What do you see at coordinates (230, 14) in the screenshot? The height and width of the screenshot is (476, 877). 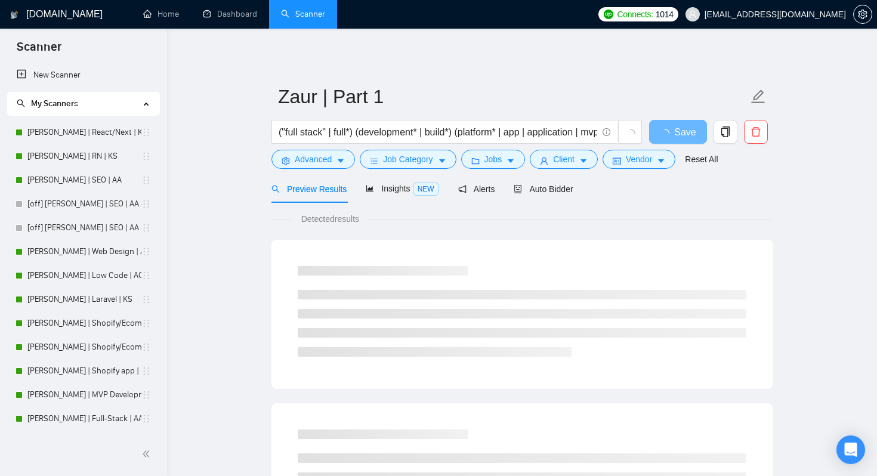 I see `a: dashboardDashboard` at bounding box center [230, 14].